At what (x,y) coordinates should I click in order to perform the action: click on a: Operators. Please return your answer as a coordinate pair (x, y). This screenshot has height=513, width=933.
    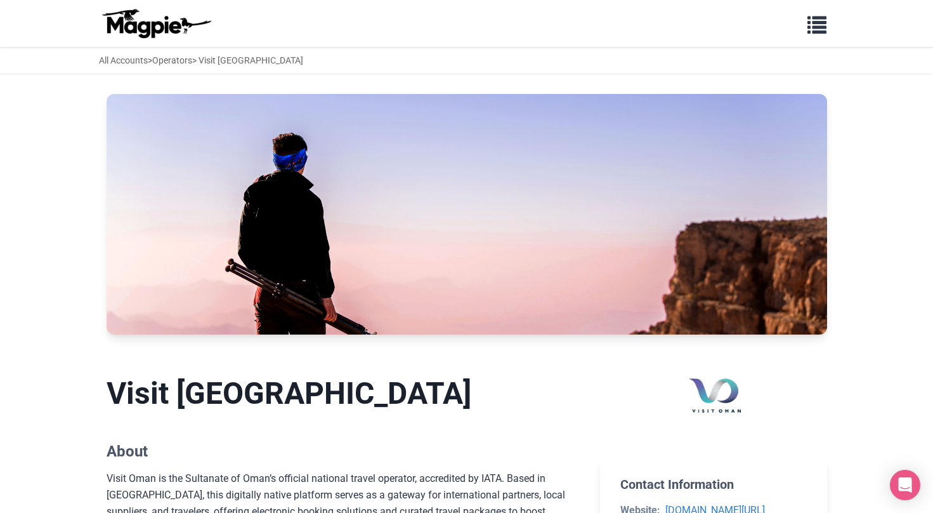
    Looking at the image, I should click on (172, 60).